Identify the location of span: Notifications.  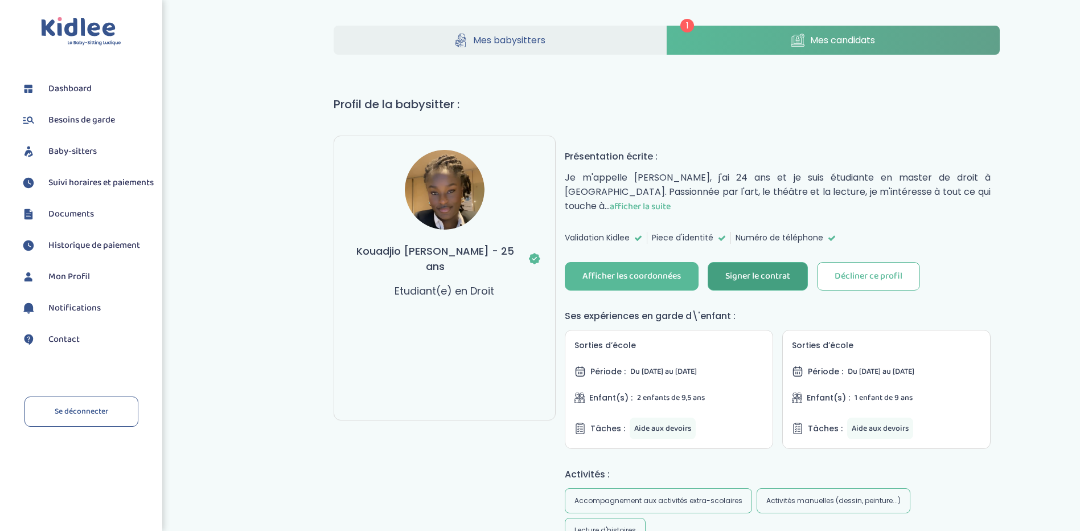
(75, 308).